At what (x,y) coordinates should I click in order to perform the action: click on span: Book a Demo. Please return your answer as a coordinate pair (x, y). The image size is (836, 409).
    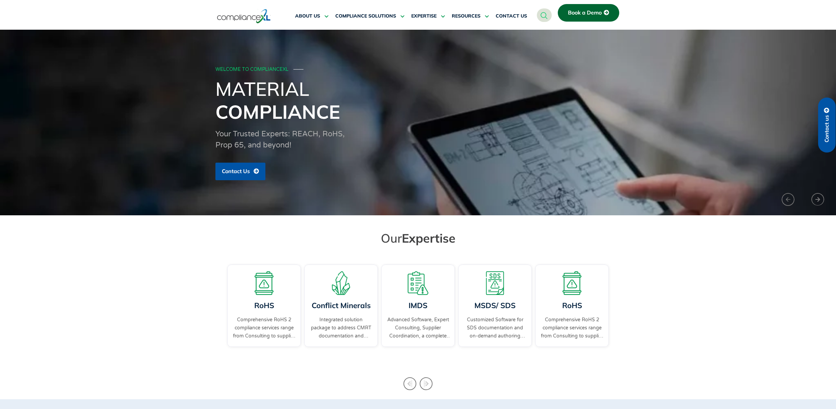
    Looking at the image, I should click on (584, 13).